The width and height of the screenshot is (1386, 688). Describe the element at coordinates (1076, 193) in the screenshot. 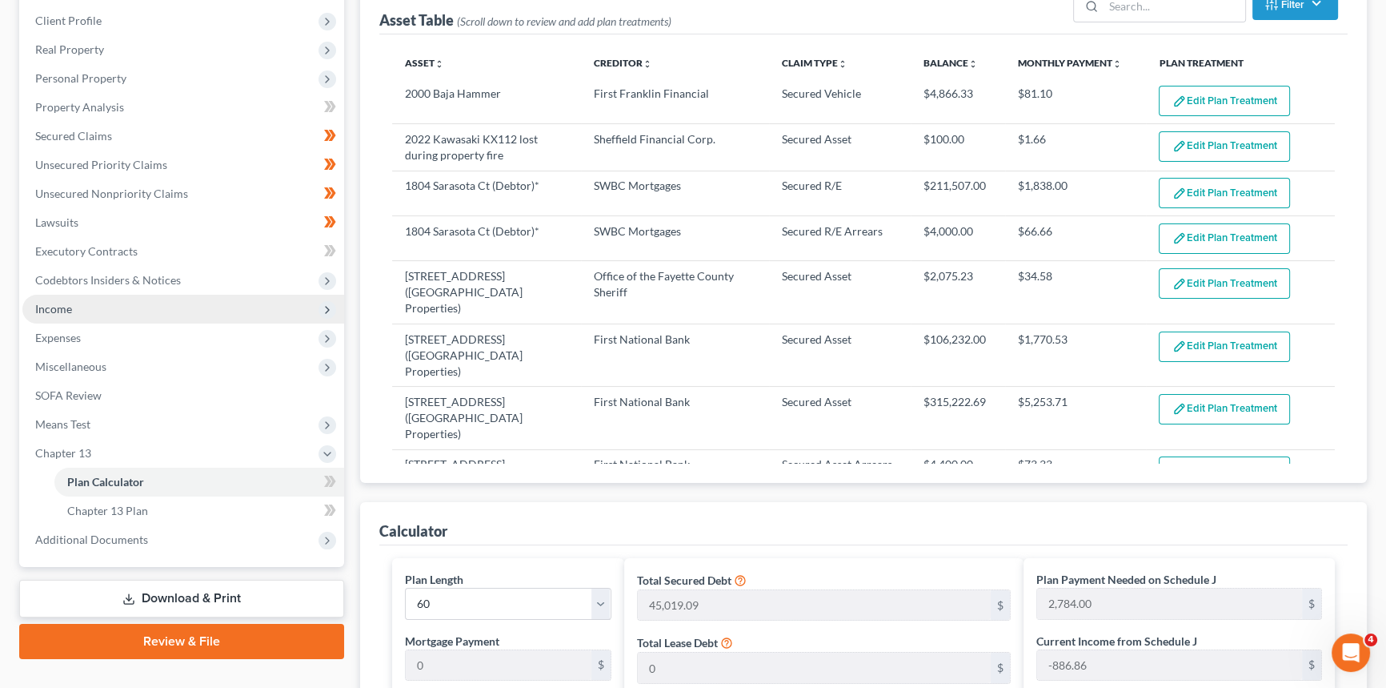

I see `td: $1,838.00` at that location.